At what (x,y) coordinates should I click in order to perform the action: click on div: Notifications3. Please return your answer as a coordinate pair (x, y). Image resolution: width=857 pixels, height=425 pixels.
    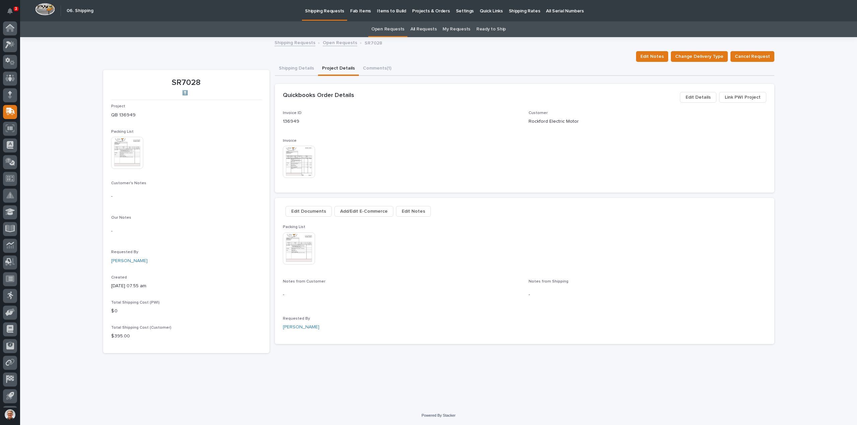
    Looking at the image, I should click on (13, 13).